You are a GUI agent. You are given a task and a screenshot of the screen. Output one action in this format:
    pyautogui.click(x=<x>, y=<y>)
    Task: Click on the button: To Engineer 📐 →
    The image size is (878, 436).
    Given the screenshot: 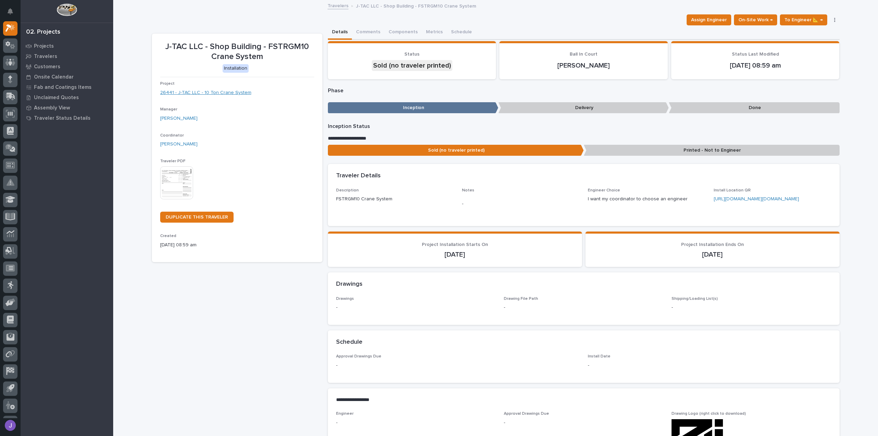 What is the action you would take?
    pyautogui.click(x=804, y=20)
    